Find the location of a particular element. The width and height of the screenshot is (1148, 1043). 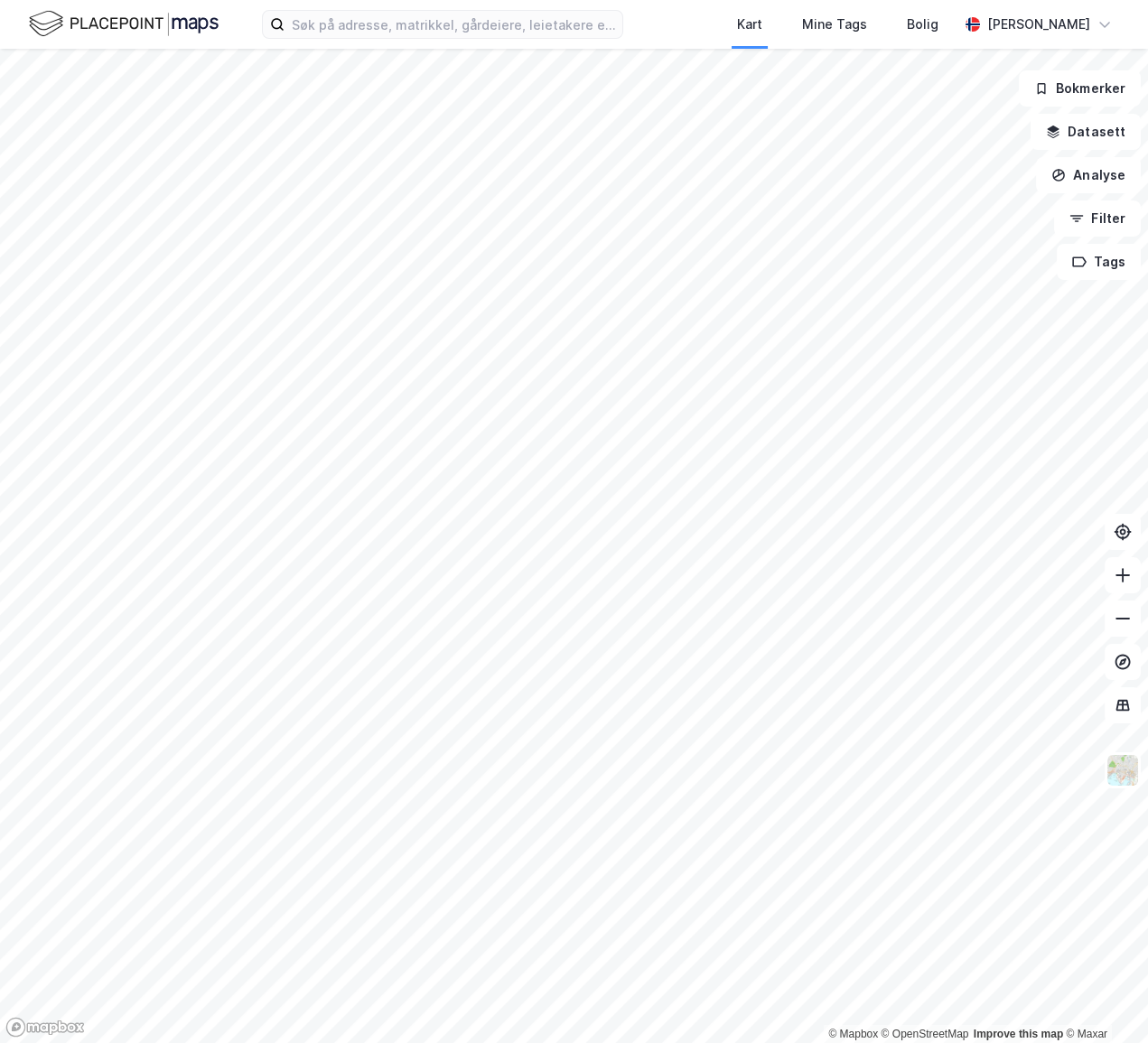

div: Chat Widget is located at coordinates (1103, 1000).